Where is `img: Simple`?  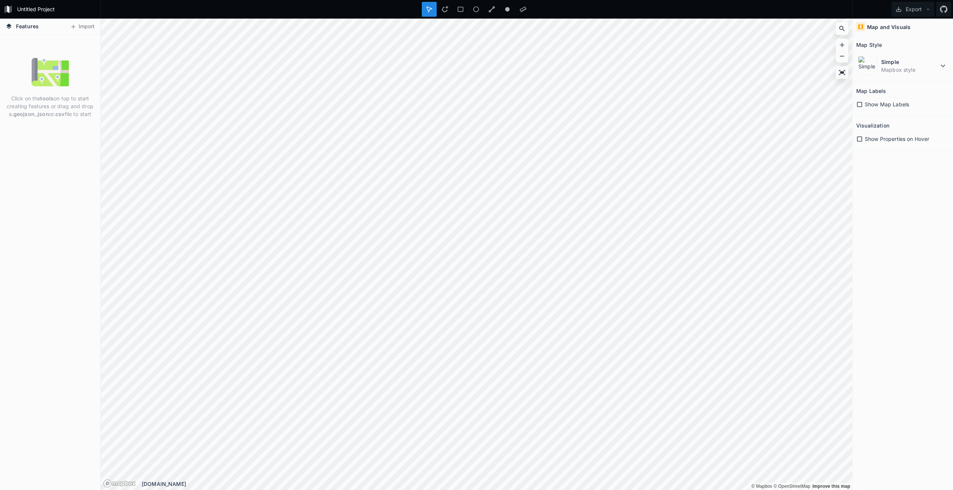 img: Simple is located at coordinates (867, 66).